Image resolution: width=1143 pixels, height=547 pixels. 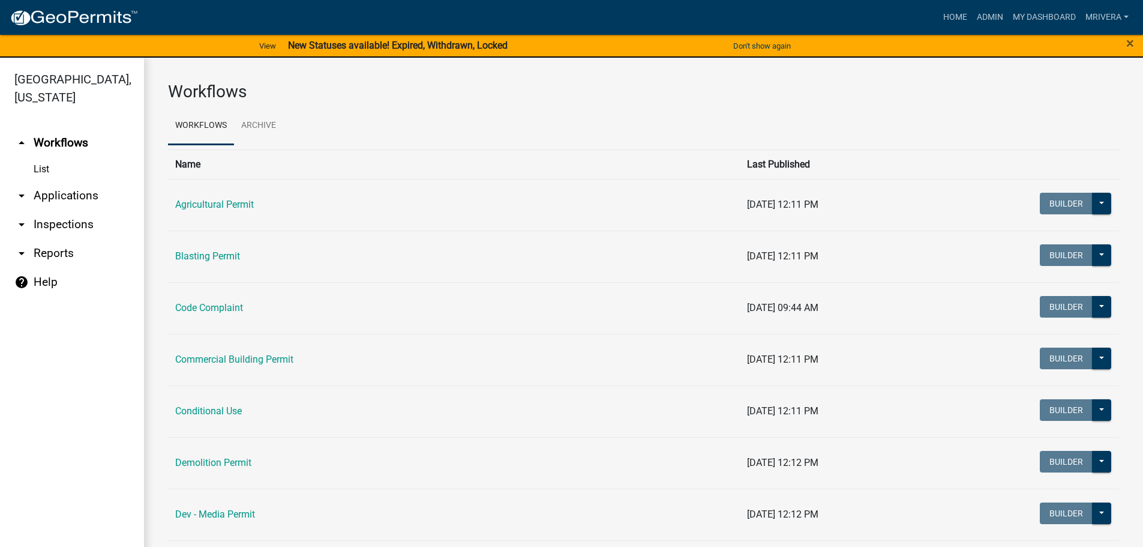 I want to click on button: Don't show again, so click(x=762, y=46).